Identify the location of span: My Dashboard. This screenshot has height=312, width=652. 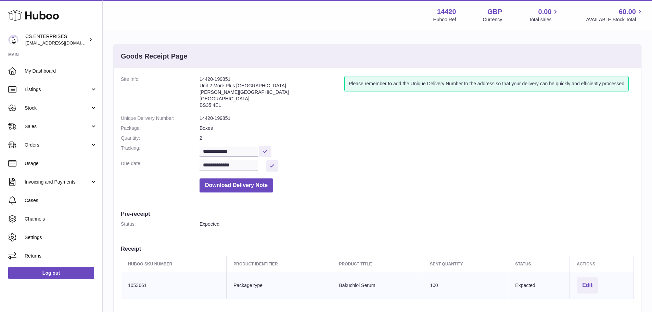
(61, 71).